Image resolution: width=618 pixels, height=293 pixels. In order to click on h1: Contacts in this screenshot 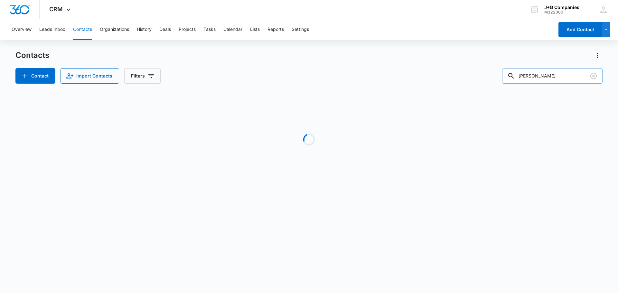, I will do `click(32, 55)`.